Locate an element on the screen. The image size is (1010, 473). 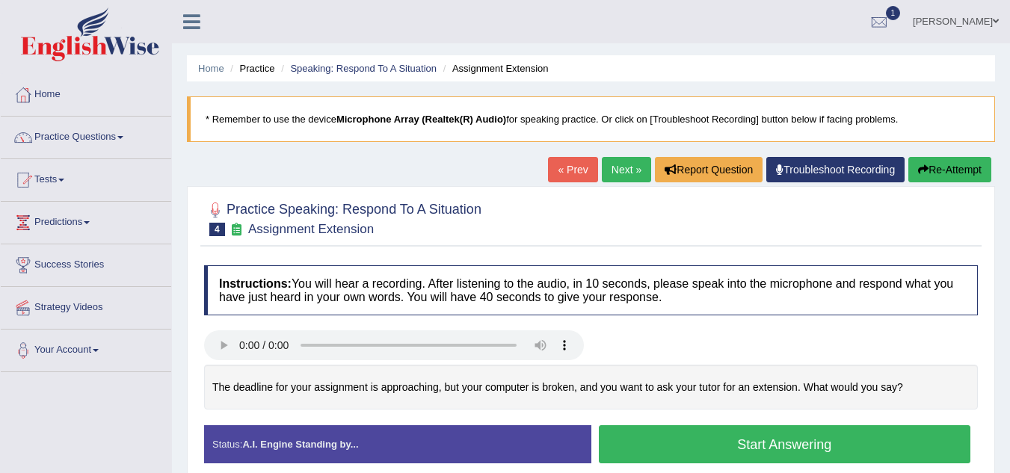
li: Assignment Extension is located at coordinates (494, 68).